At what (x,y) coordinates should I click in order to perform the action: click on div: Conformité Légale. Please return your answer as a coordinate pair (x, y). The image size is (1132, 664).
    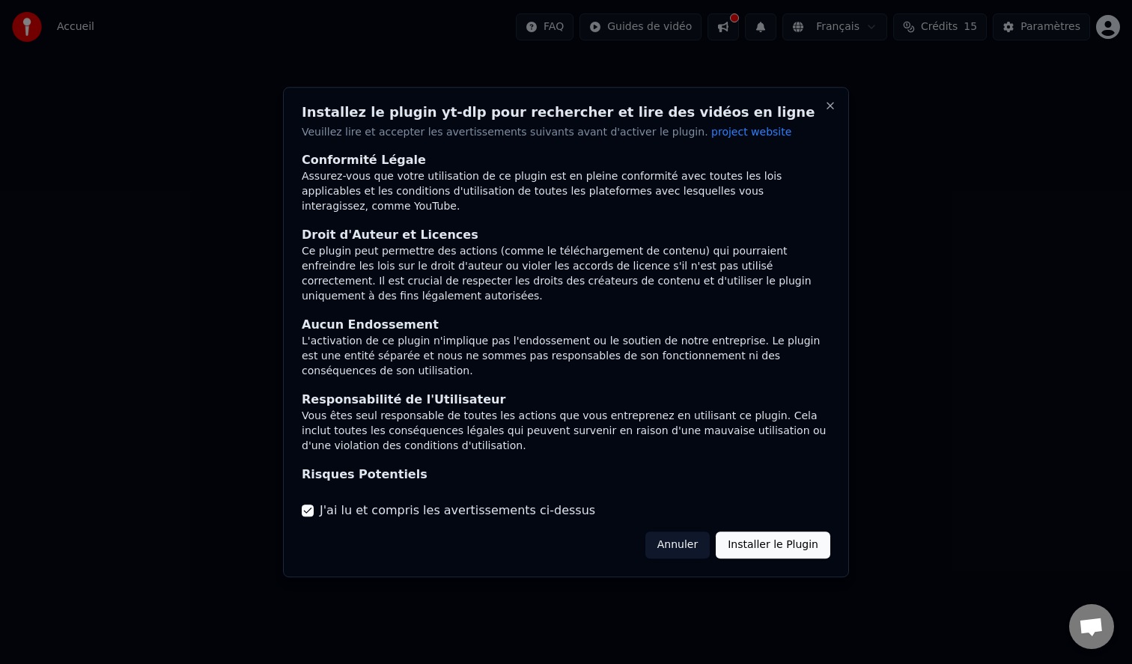
    Looking at the image, I should click on (566, 161).